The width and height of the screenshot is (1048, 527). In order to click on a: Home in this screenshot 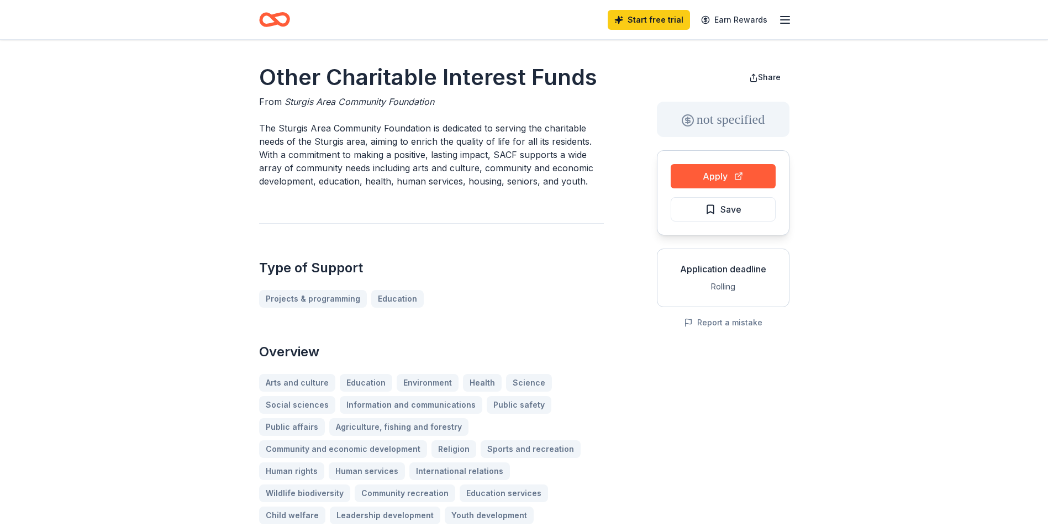, I will do `click(274, 19)`.